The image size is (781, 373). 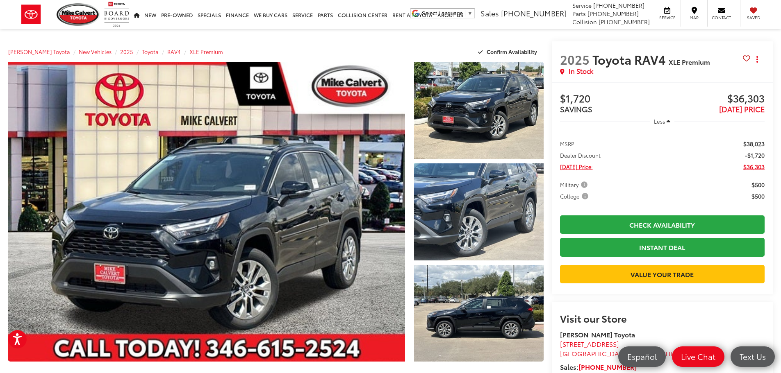 I want to click on span: New Vehicles, so click(x=95, y=52).